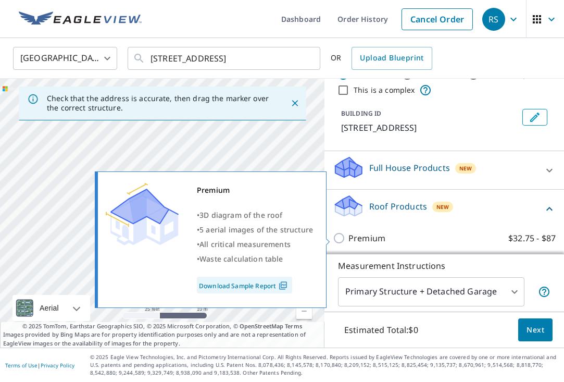  I want to click on button: Next, so click(536, 330).